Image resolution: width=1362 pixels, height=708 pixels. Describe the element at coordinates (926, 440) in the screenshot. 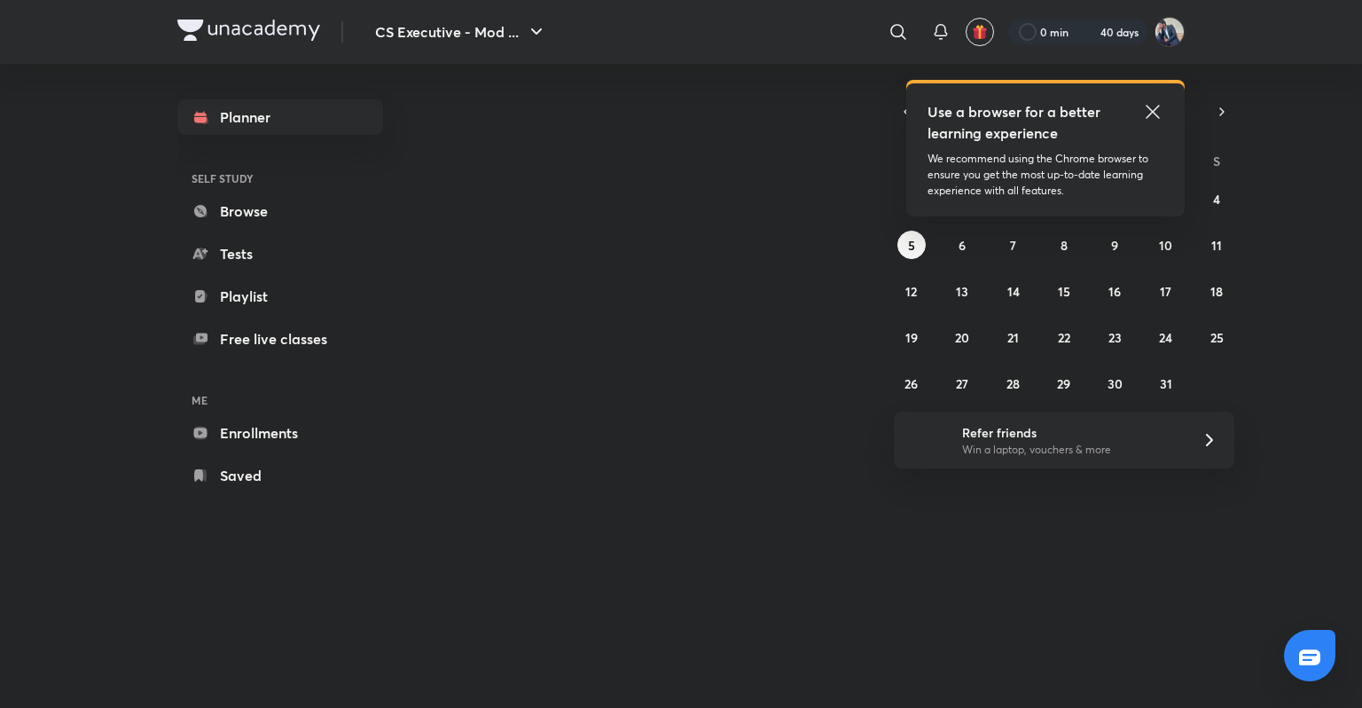

I see `img: referral` at that location.